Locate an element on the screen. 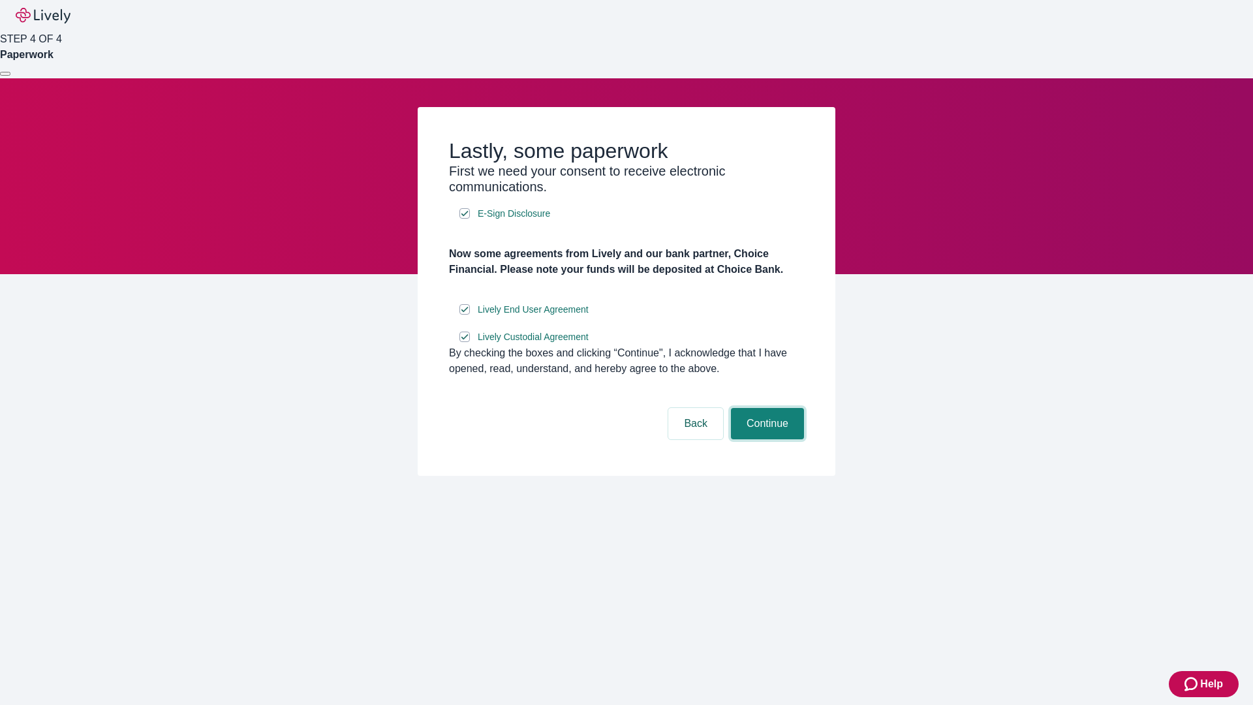 The image size is (1253, 705). img: Lively is located at coordinates (43, 16).